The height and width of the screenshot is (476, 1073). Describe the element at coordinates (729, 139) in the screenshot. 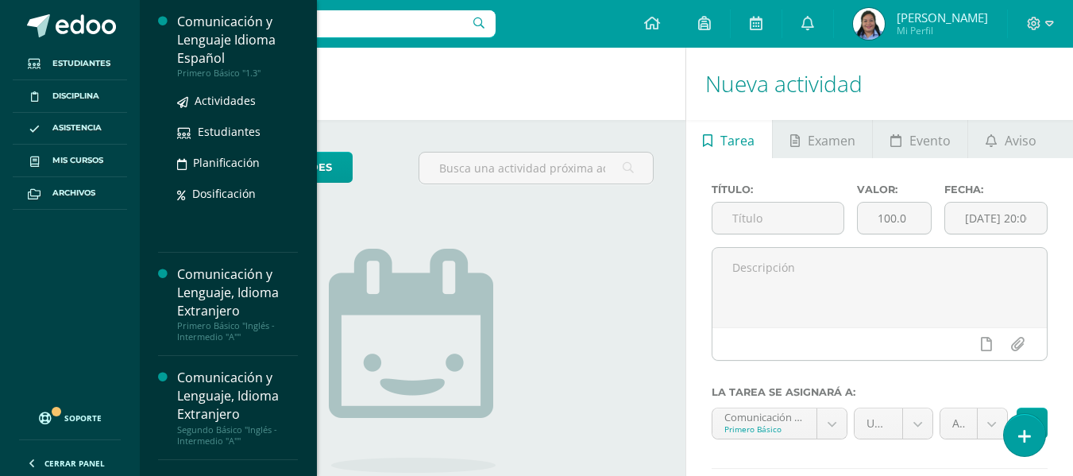

I see `a: Tarea` at that location.